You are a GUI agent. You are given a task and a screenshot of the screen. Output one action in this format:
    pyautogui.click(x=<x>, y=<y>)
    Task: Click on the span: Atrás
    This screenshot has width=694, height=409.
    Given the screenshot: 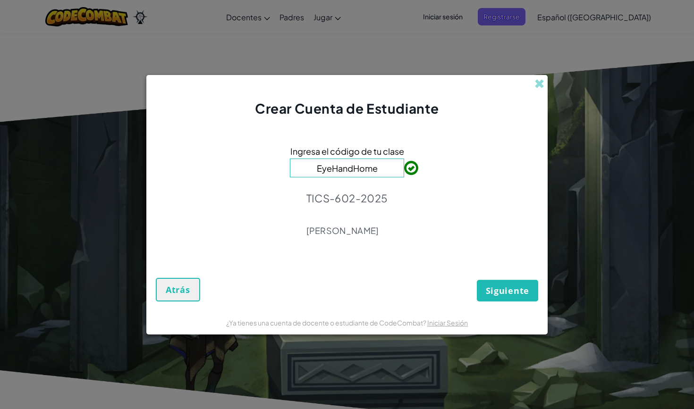 What is the action you would take?
    pyautogui.click(x=178, y=290)
    